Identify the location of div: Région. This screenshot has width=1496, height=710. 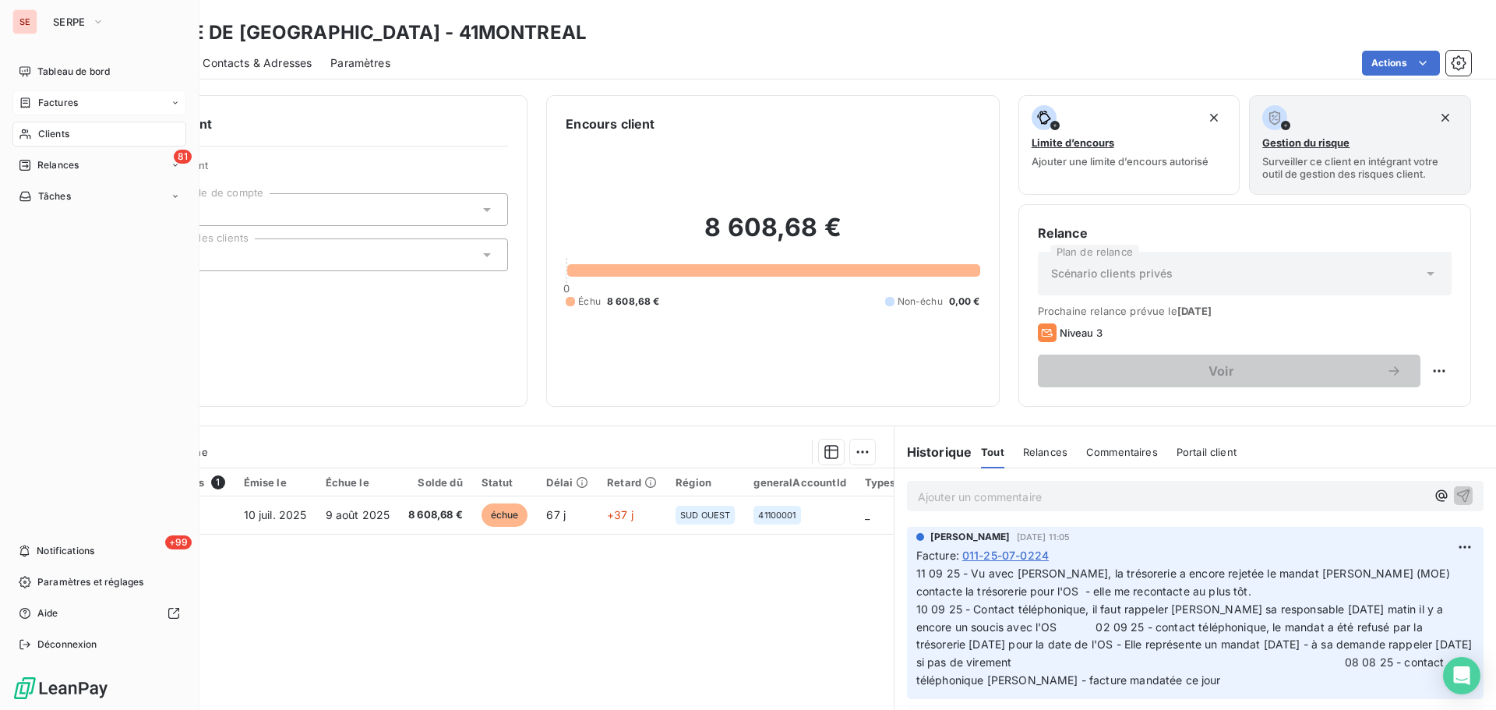
(705, 482).